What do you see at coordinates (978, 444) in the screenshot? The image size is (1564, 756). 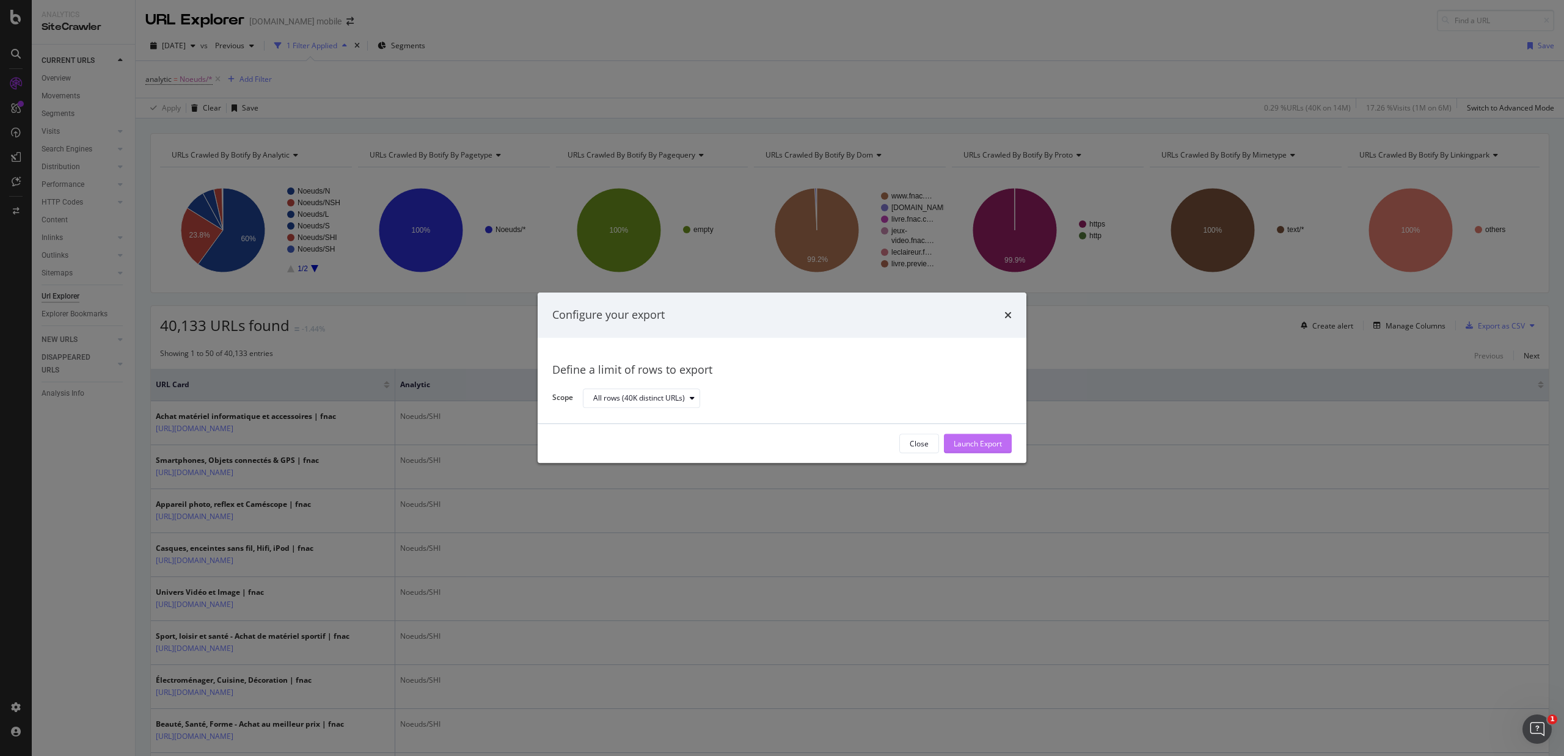 I see `button: Launch Export` at bounding box center [978, 444].